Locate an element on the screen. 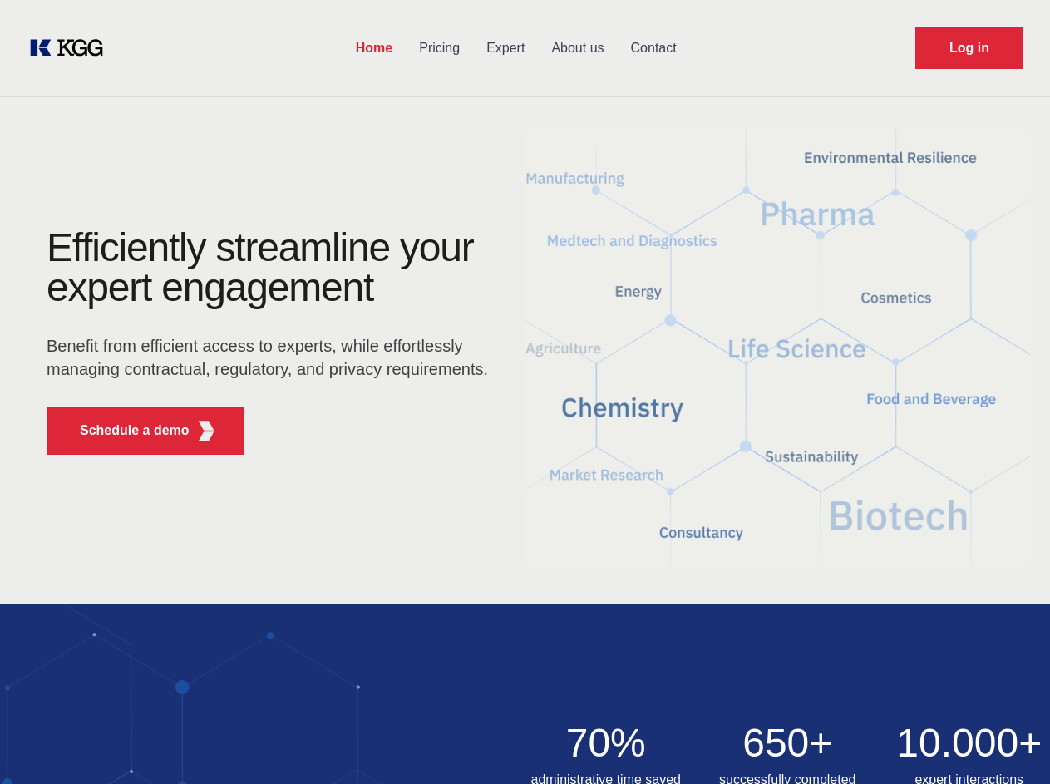  button: Schedule a demoKGG Fifth Element RED is located at coordinates (145, 431).